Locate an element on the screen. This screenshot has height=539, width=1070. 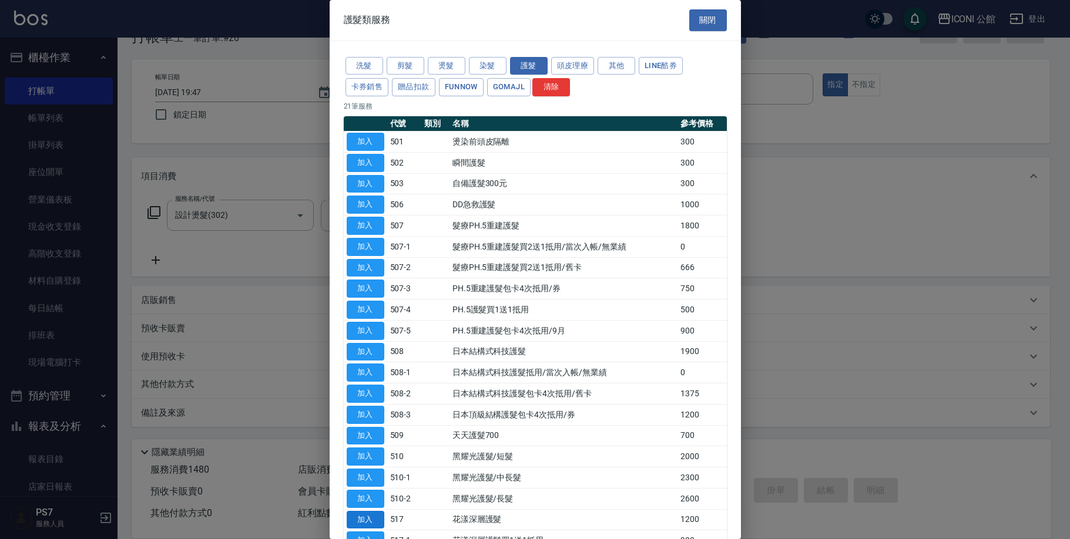
td: 2000 is located at coordinates (702, 457).